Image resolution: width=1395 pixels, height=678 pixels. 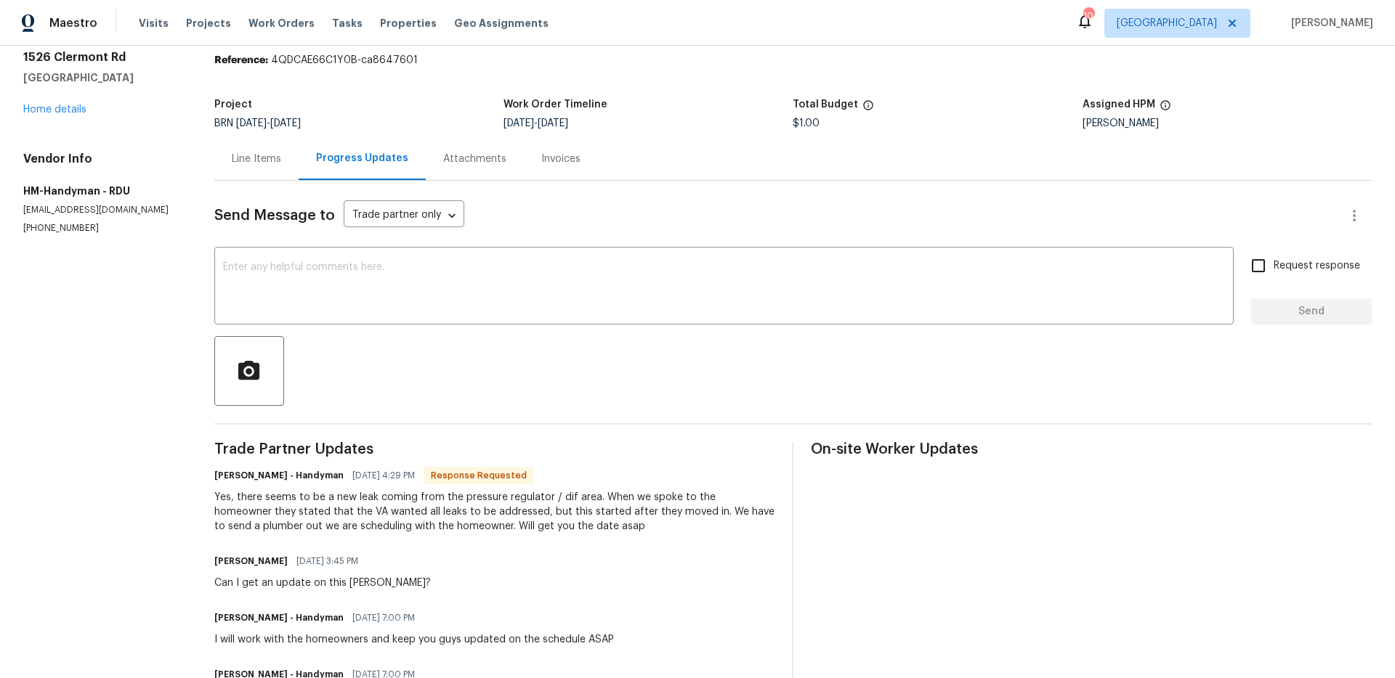 What do you see at coordinates (408, 23) in the screenshot?
I see `span: Properties` at bounding box center [408, 23].